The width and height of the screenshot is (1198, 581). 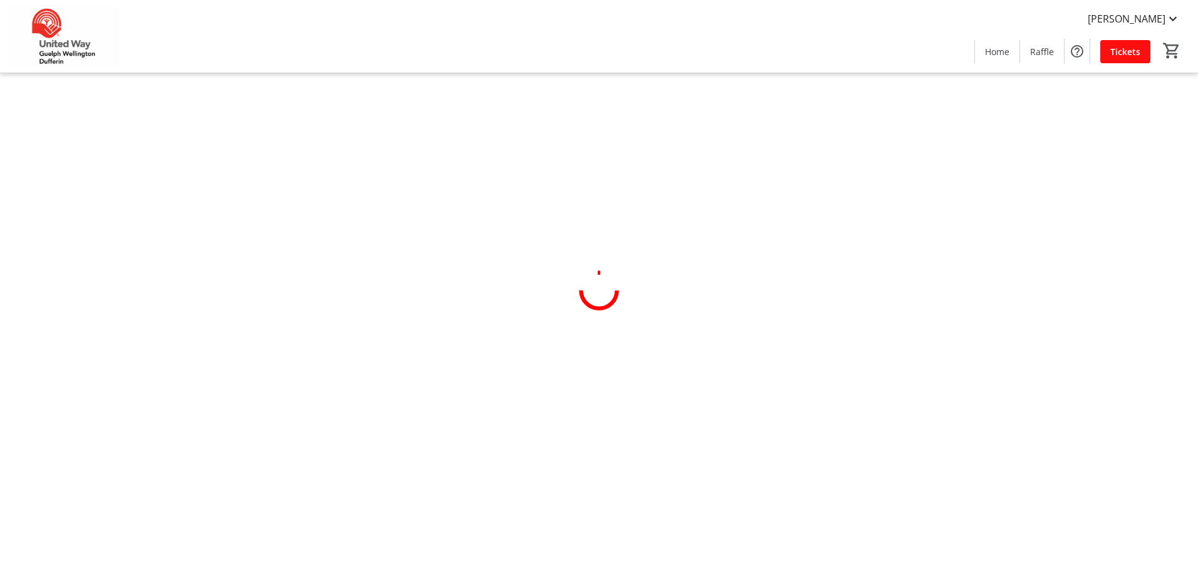 I want to click on img: United Way Guelph Wellington Dufferin's Logo, so click(x=63, y=36).